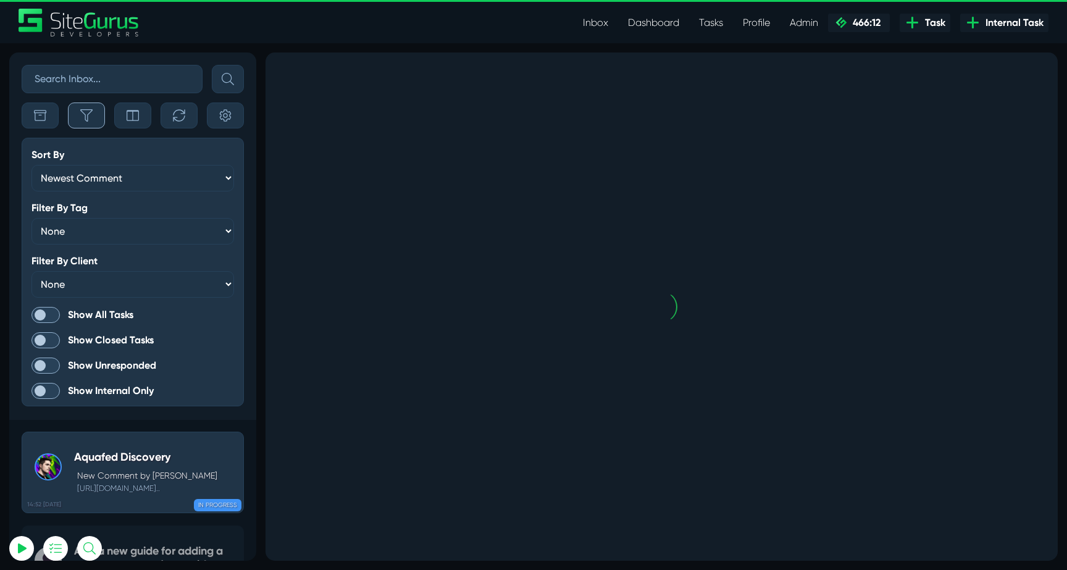 This screenshot has width=1067, height=570. Describe the element at coordinates (48, 155) in the screenshot. I see `label: Sort By` at that location.